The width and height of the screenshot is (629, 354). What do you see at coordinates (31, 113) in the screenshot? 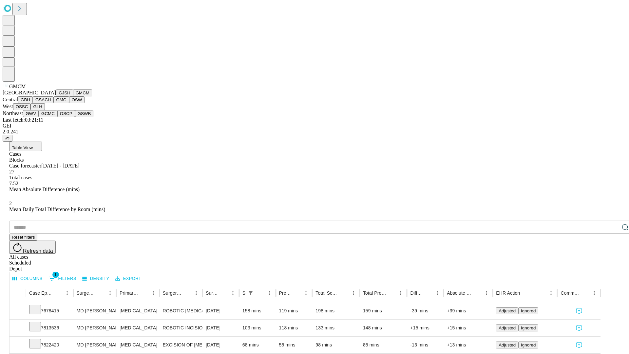
I see `button: GWV` at bounding box center [31, 113].